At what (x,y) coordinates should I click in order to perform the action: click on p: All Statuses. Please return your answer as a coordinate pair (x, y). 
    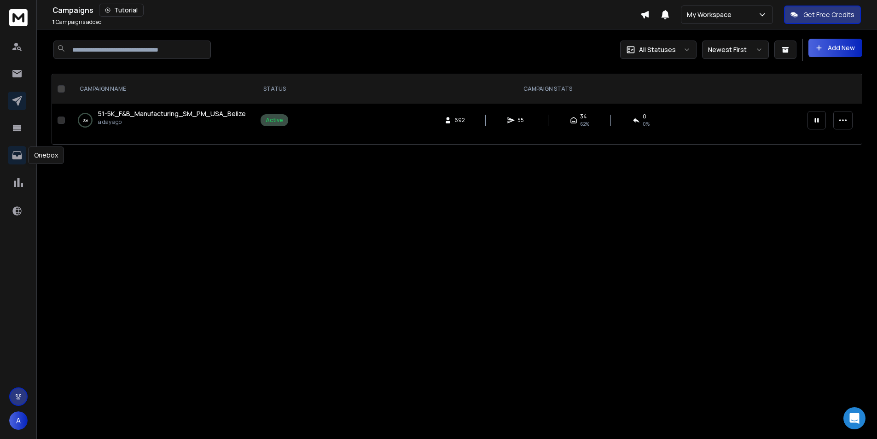
    Looking at the image, I should click on (658, 50).